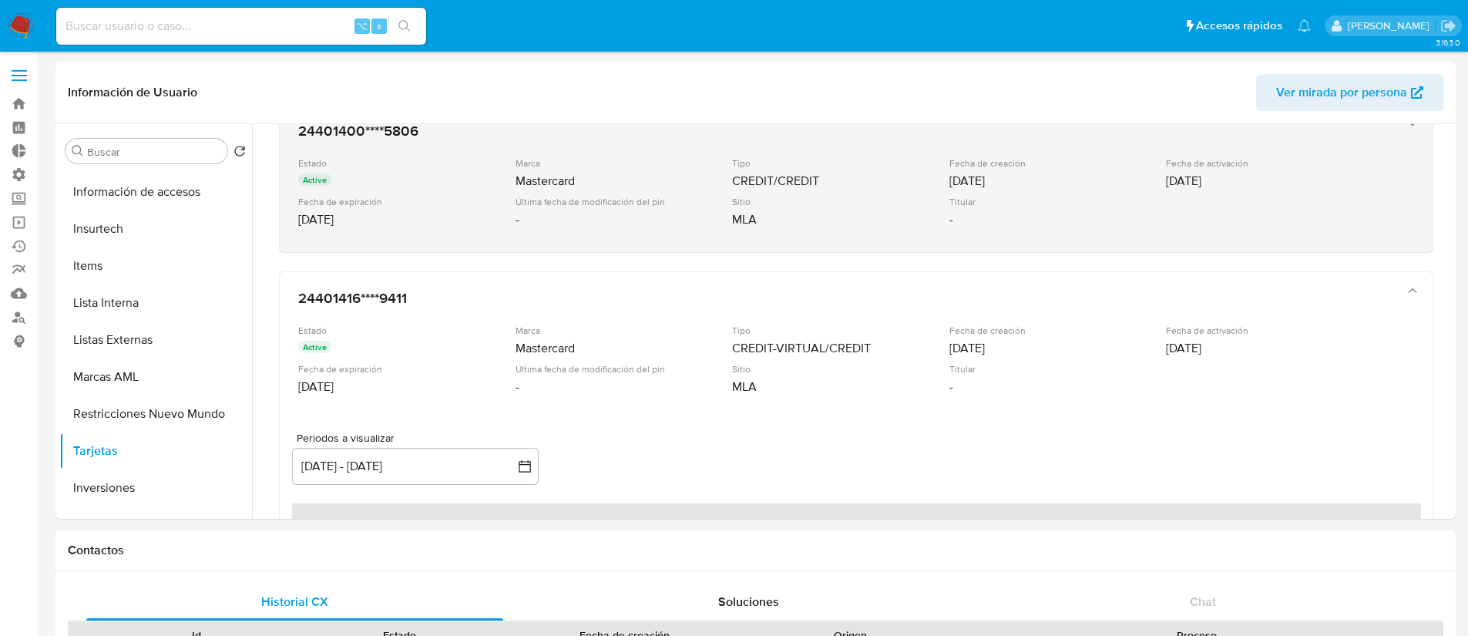 This screenshot has height=636, width=1468. What do you see at coordinates (156, 525) in the screenshot?
I see `button: CBT` at bounding box center [156, 525].